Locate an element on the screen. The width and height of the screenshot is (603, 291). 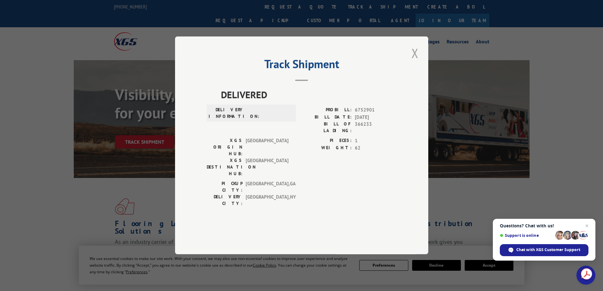
span: 366233 is located at coordinates (375, 127).